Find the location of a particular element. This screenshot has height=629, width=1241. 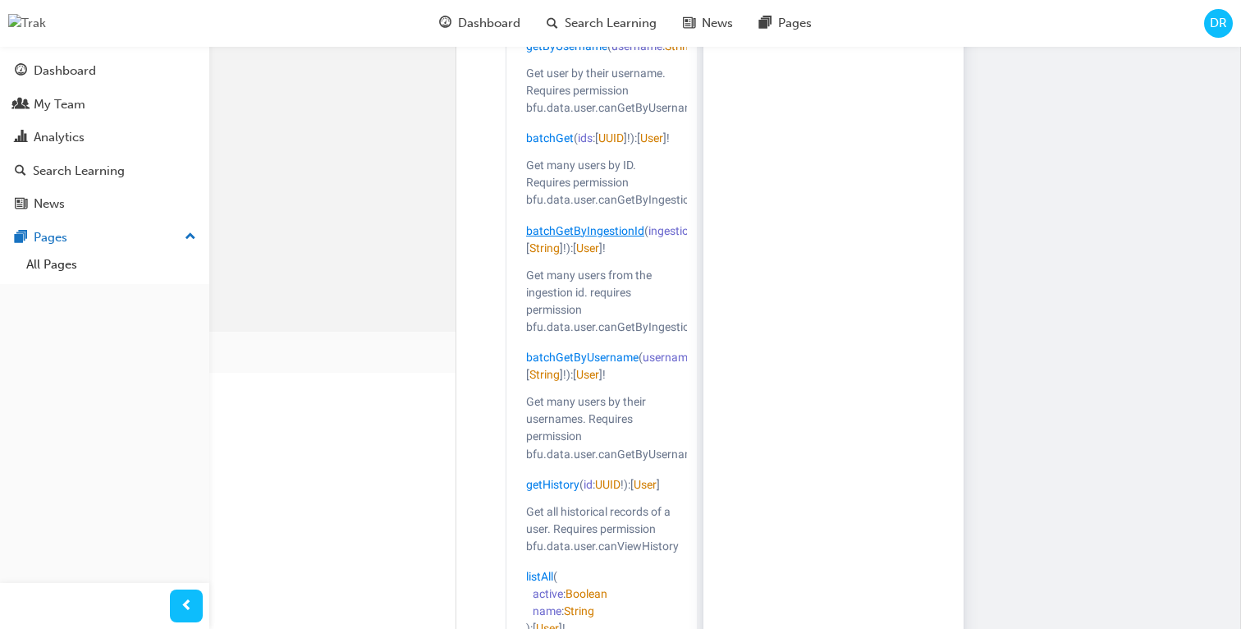

a: All Pages is located at coordinates (111, 264).